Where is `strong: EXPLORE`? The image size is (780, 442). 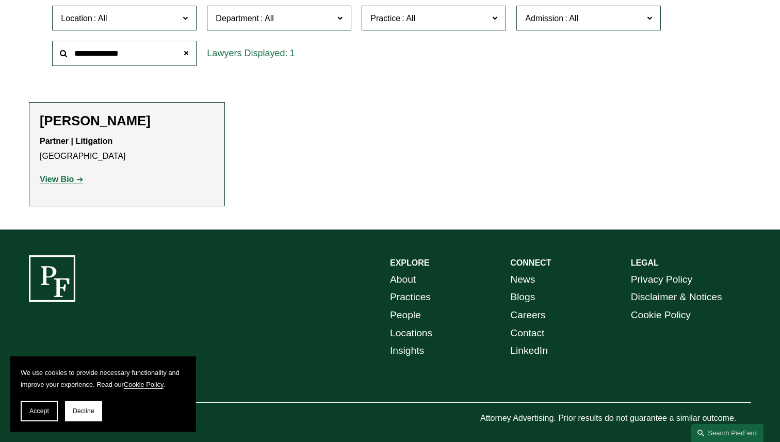 strong: EXPLORE is located at coordinates (410, 263).